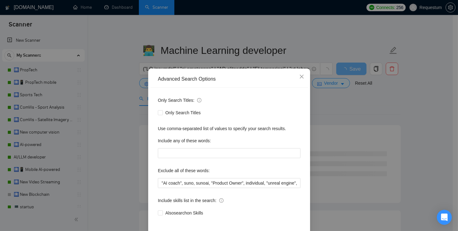 Image resolution: width=458 pixels, height=231 pixels. I want to click on button: Close, so click(302, 77).